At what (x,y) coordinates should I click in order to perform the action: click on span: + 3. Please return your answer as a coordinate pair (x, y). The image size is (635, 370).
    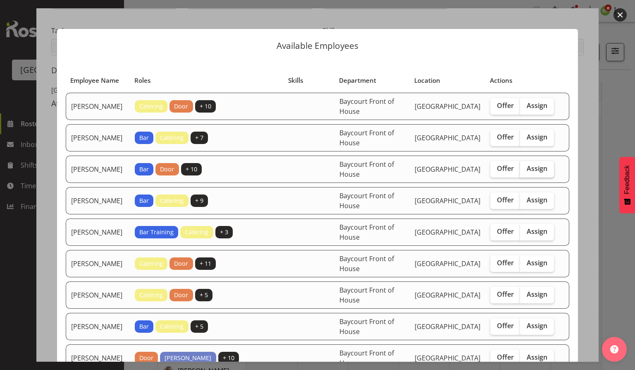
    Looking at the image, I should click on (224, 232).